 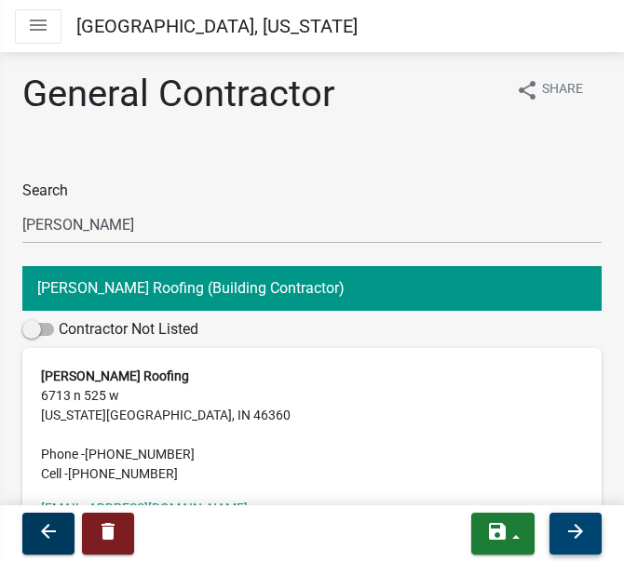 What do you see at coordinates (108, 532) in the screenshot?
I see `i: delete` at bounding box center [108, 532].